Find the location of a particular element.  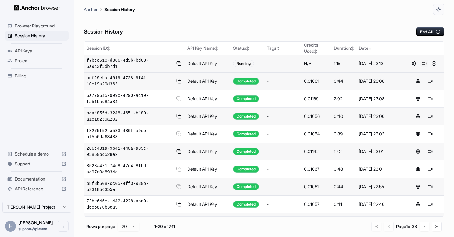

div: Project is located at coordinates (37, 61).